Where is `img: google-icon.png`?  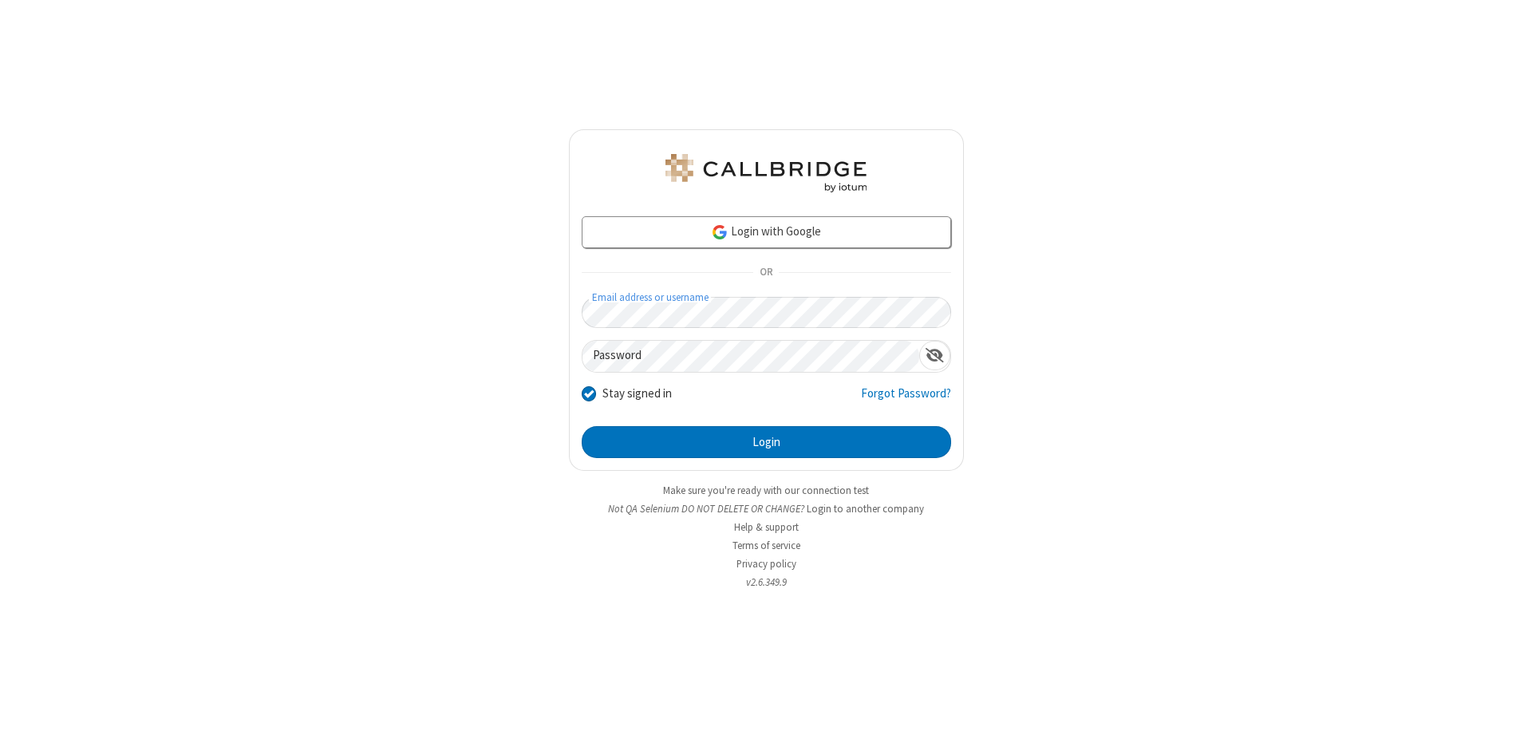
img: google-icon.png is located at coordinates (720, 232).